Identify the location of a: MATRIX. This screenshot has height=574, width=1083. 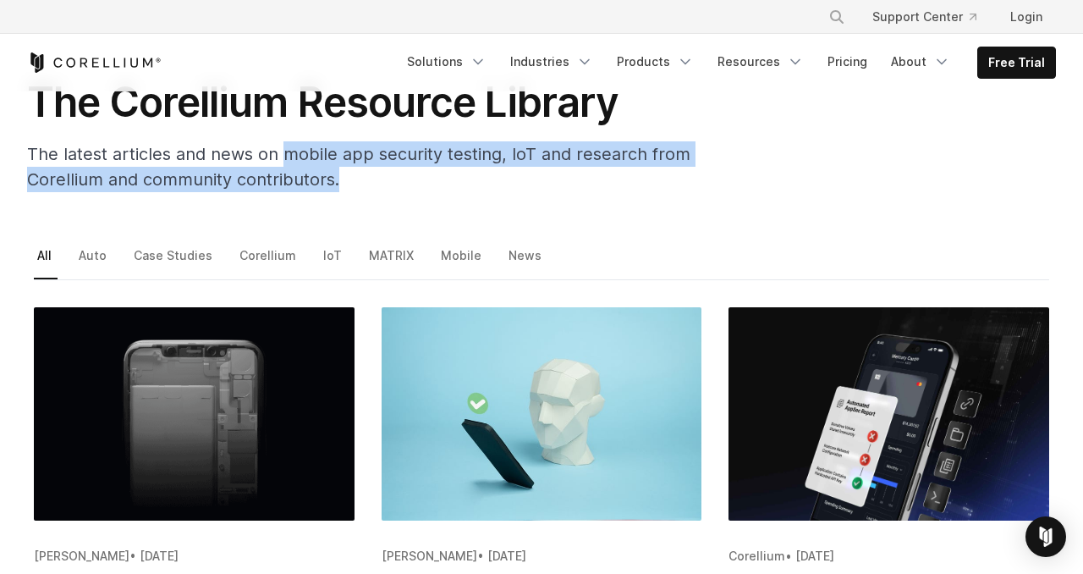
(393, 262).